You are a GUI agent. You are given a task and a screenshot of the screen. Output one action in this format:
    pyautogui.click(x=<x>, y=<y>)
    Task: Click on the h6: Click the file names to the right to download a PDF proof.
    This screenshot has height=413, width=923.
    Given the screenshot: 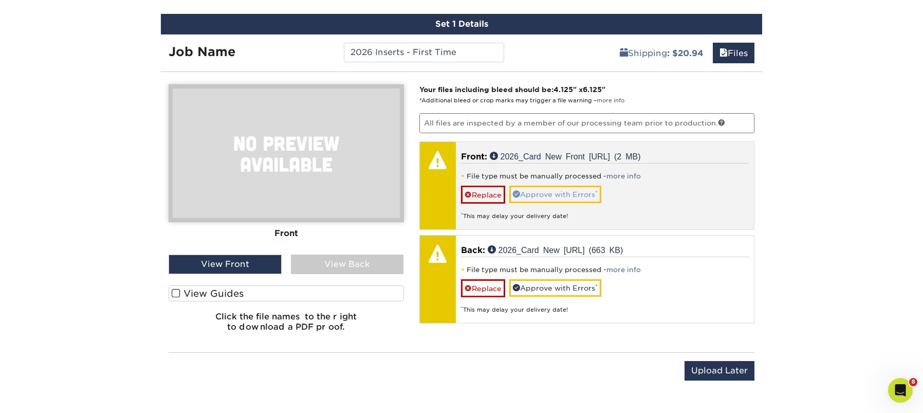 What is the action you would take?
    pyautogui.click(x=286, y=325)
    